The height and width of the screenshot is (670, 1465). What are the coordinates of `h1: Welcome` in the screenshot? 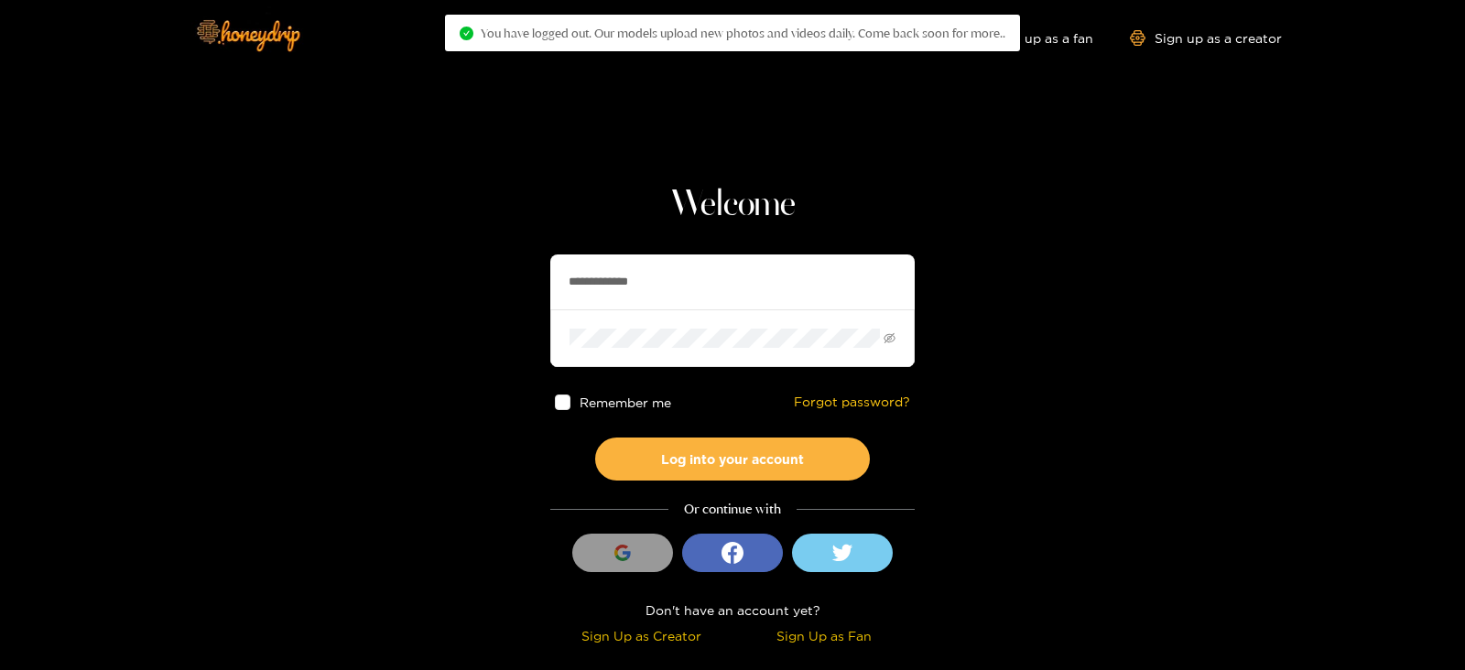 It's located at (732, 205).